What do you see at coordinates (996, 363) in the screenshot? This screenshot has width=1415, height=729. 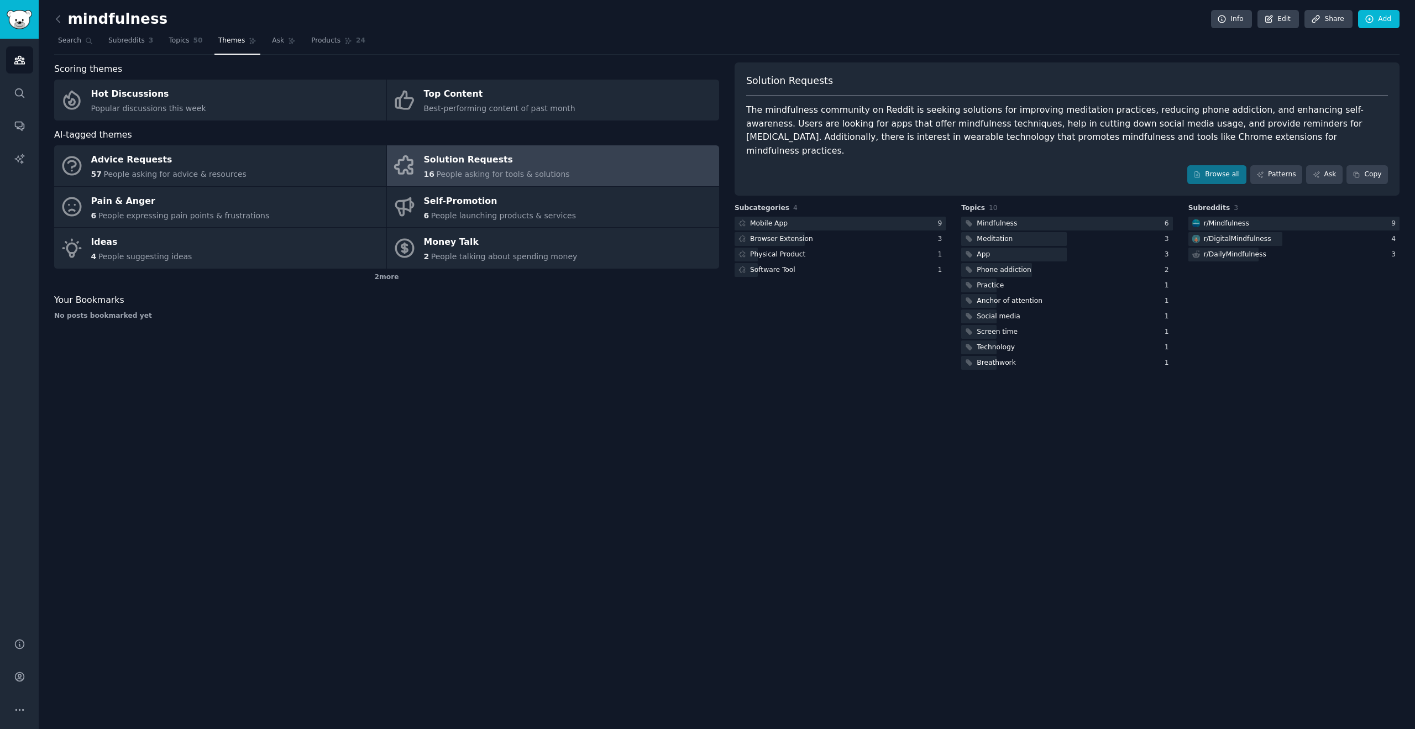 I see `div: Breathwork` at bounding box center [996, 363].